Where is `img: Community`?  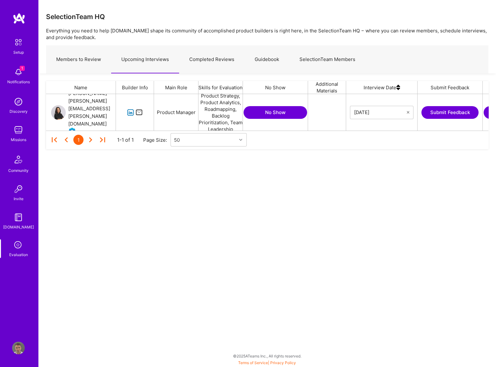
img: Community is located at coordinates (18, 159).